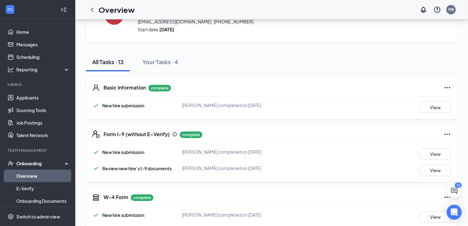 Image resolution: width=468 pixels, height=226 pixels. What do you see at coordinates (64, 10) in the screenshot?
I see `svg: Collapse` at bounding box center [64, 10].